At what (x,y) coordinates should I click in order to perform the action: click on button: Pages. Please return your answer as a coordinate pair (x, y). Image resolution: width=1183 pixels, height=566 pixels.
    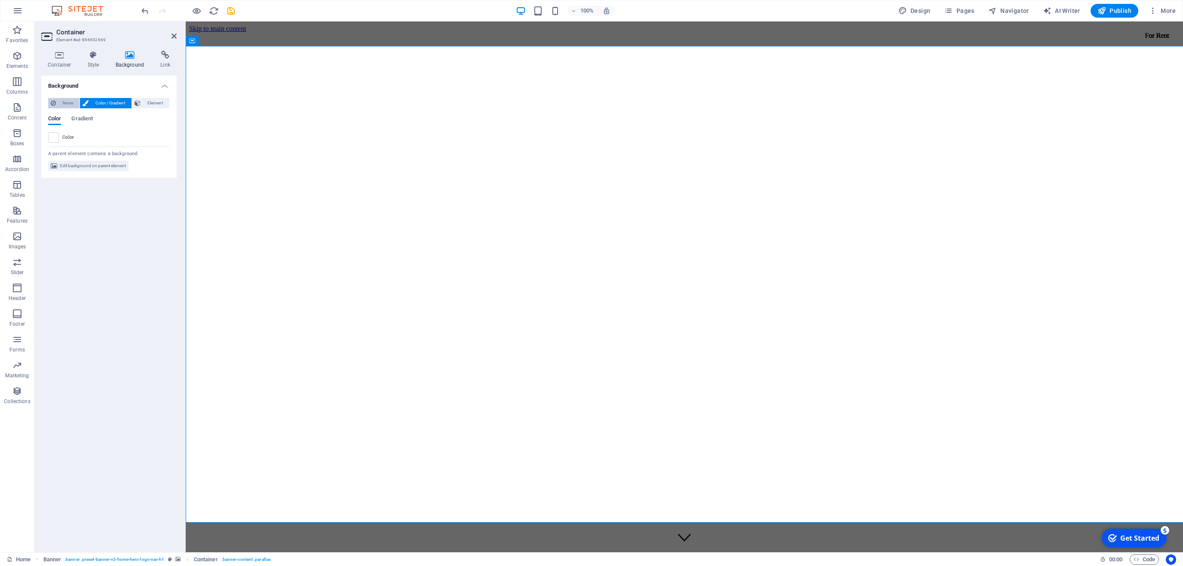
    Looking at the image, I should click on (959, 11).